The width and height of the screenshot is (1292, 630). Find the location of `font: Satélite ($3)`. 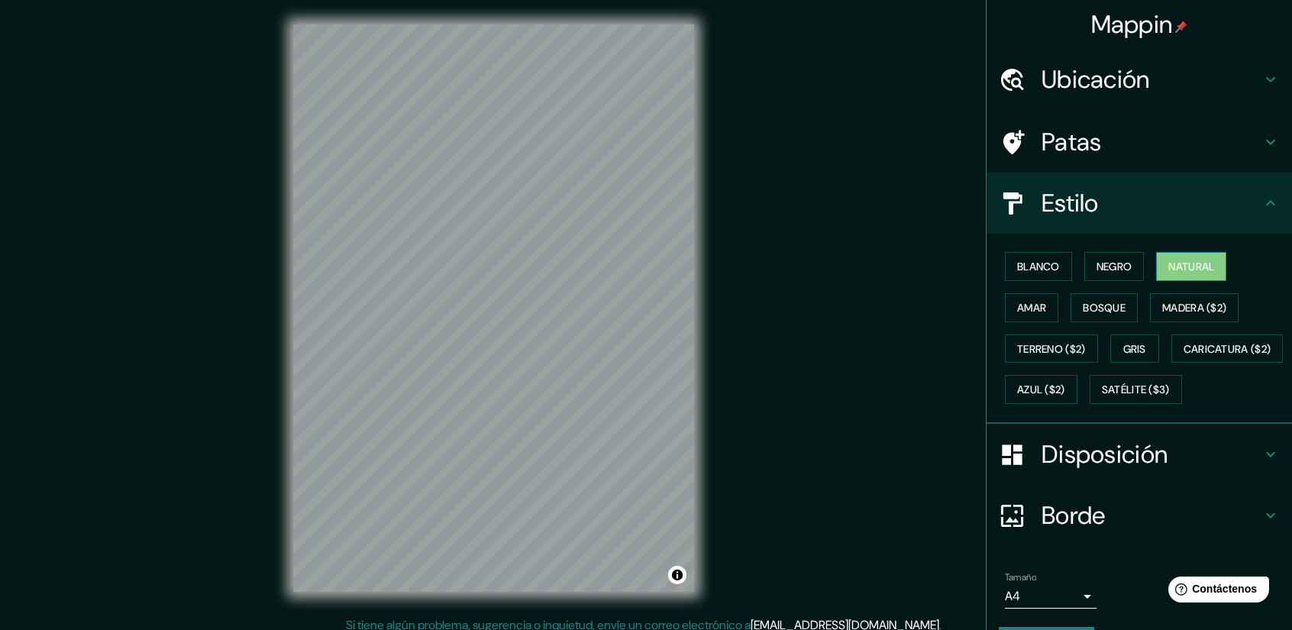

font: Satélite ($3) is located at coordinates (1135, 390).